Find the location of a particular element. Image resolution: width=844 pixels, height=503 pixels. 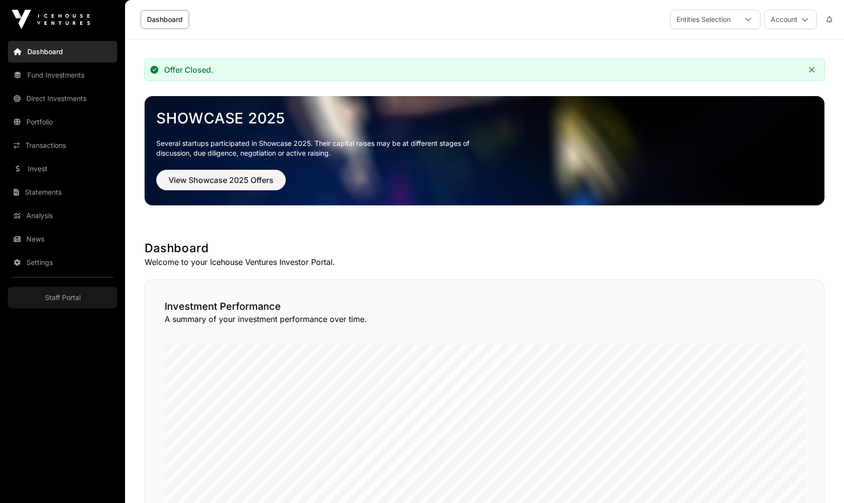

button: Close is located at coordinates (812, 70).